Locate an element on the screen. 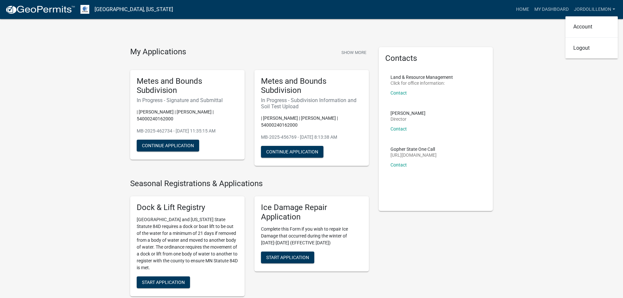 The width and height of the screenshot is (623, 298). a: Account is located at coordinates (592, 27).